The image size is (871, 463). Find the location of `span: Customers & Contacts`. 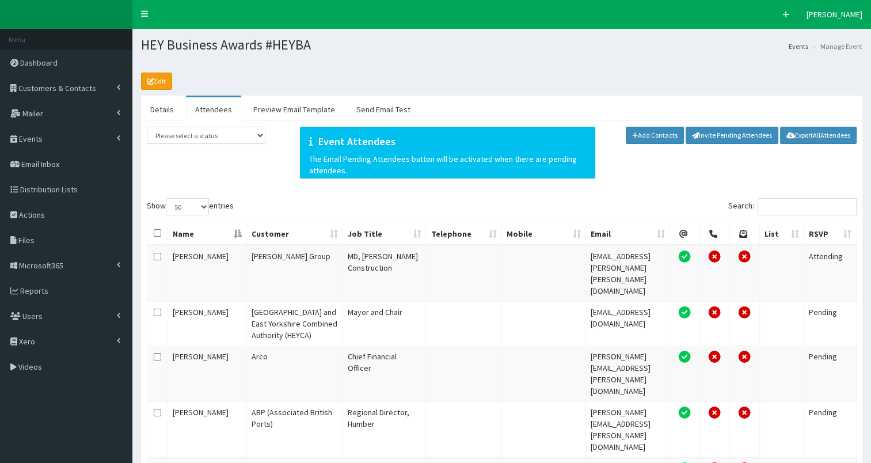

span: Customers & Contacts is located at coordinates (57, 88).